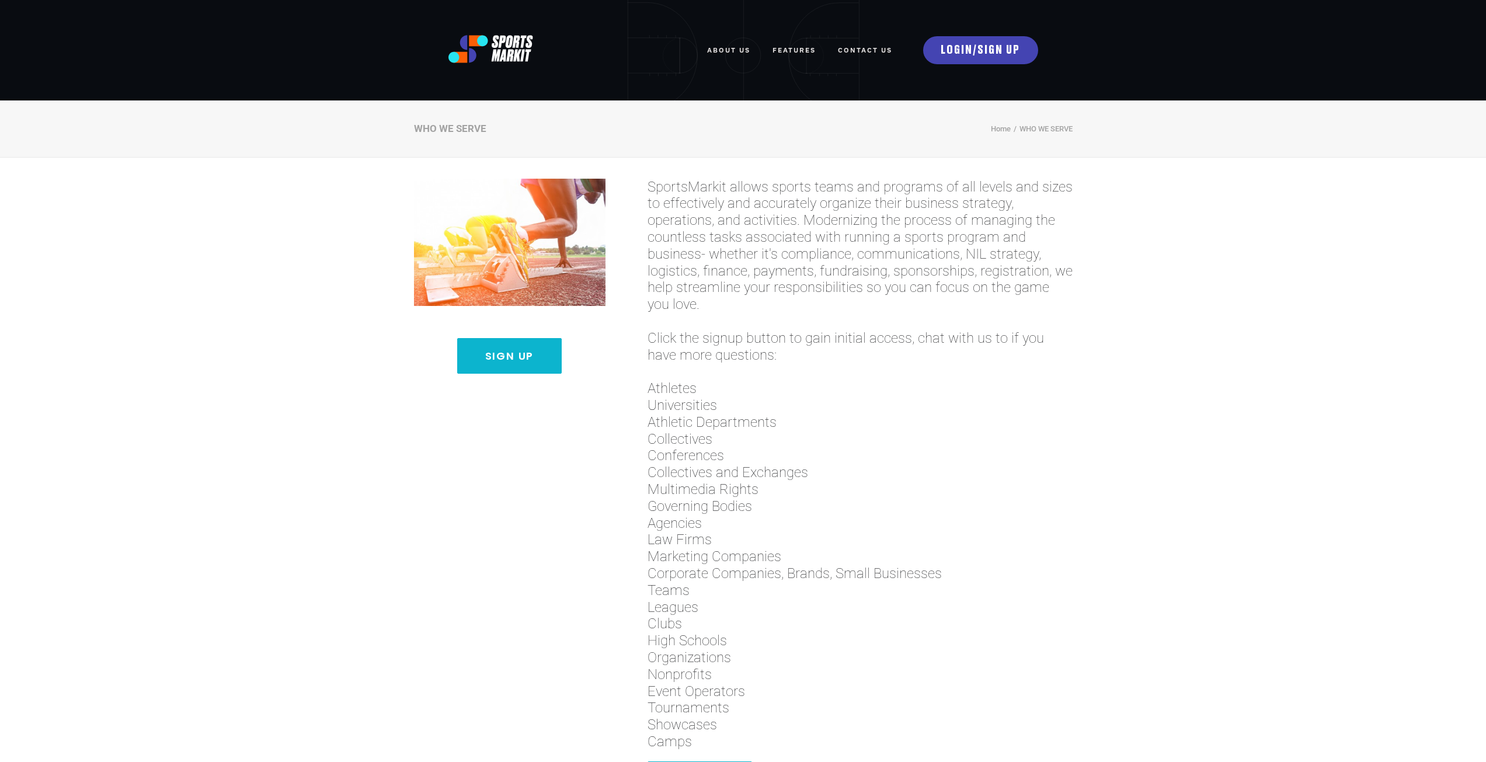 The width and height of the screenshot is (1486, 762). I want to click on span: Agencies, so click(860, 523).